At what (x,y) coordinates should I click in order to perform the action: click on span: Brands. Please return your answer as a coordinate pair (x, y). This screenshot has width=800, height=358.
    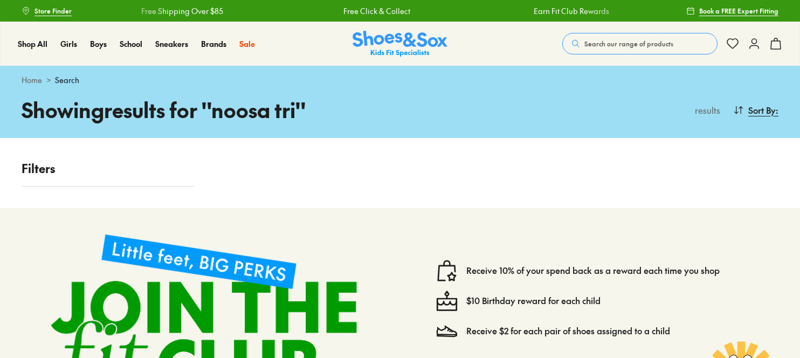
    Looking at the image, I should click on (213, 44).